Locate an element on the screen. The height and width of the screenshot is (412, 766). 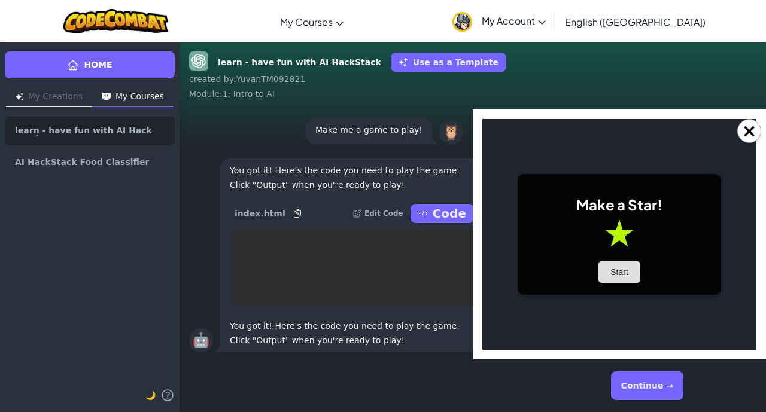
button: Start is located at coordinates (137, 153).